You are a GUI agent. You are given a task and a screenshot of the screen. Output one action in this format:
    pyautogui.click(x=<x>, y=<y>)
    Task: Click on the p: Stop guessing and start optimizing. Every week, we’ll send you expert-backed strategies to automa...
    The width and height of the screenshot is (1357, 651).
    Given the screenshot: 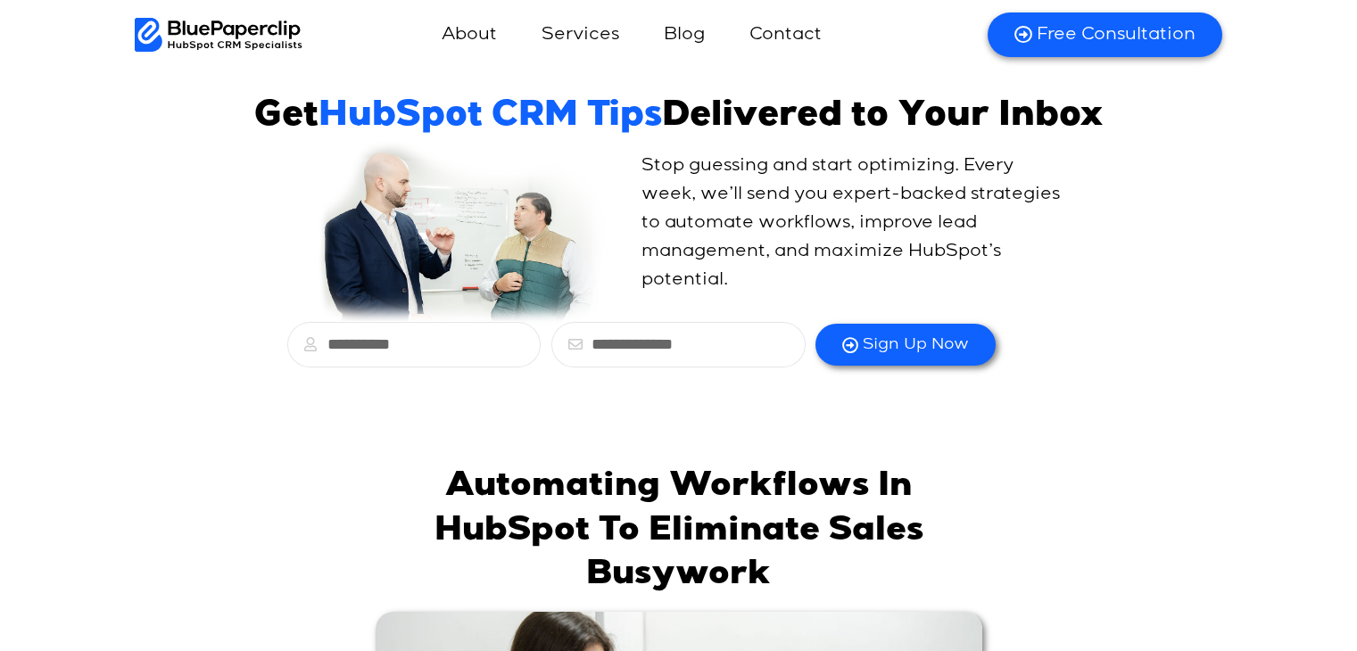 What is the action you would take?
    pyautogui.click(x=857, y=223)
    